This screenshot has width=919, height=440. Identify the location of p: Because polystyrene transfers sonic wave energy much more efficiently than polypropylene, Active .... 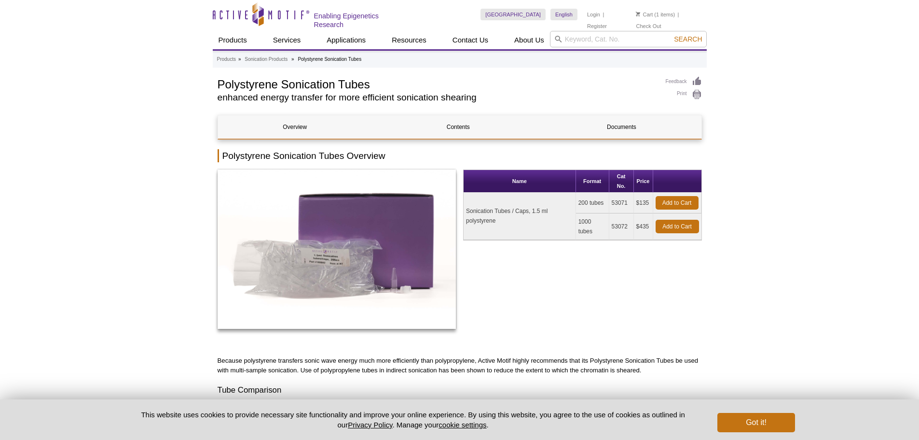
(460, 365).